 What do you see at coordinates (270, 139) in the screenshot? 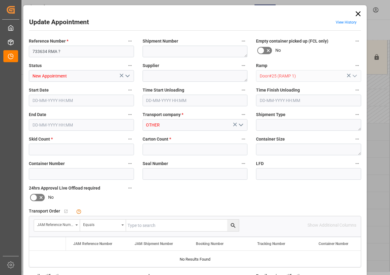
I see `span: Container Size` at bounding box center [270, 139].